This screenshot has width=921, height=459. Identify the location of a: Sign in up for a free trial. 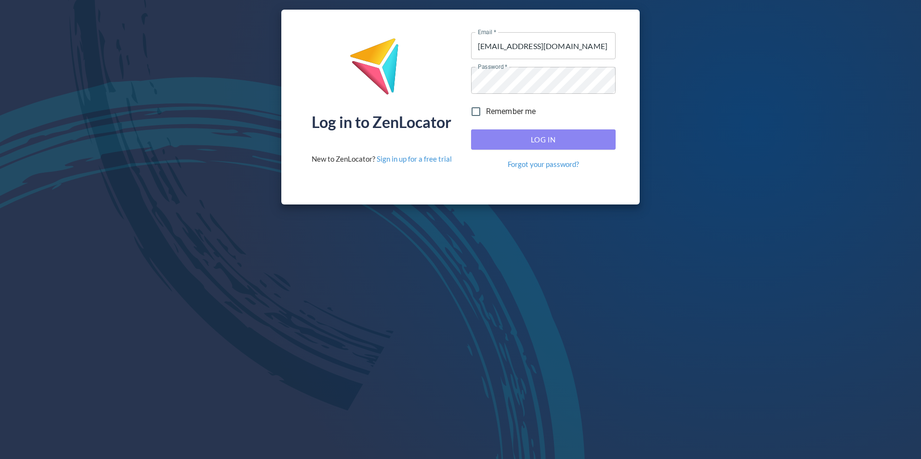
(414, 159).